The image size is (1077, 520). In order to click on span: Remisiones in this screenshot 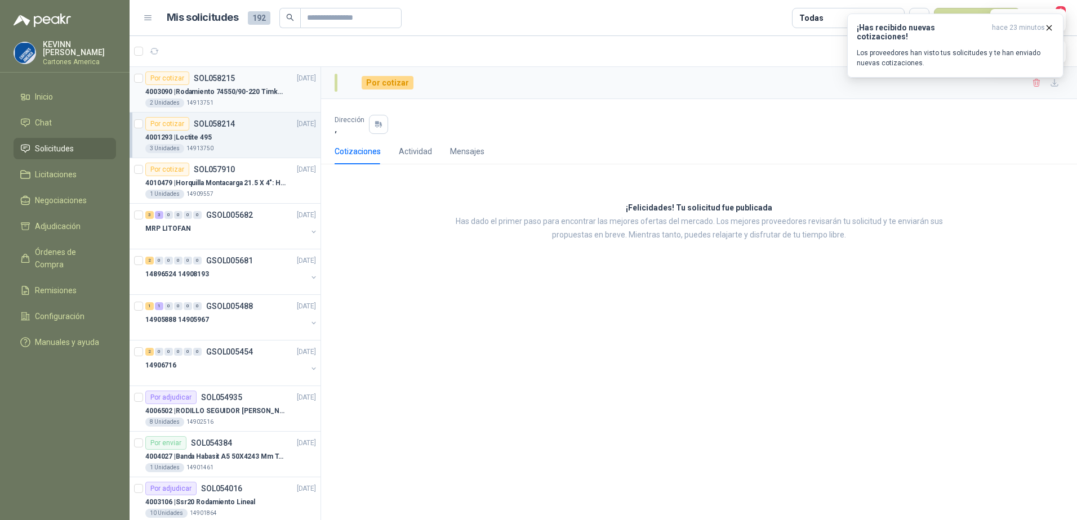, I will do `click(56, 291)`.